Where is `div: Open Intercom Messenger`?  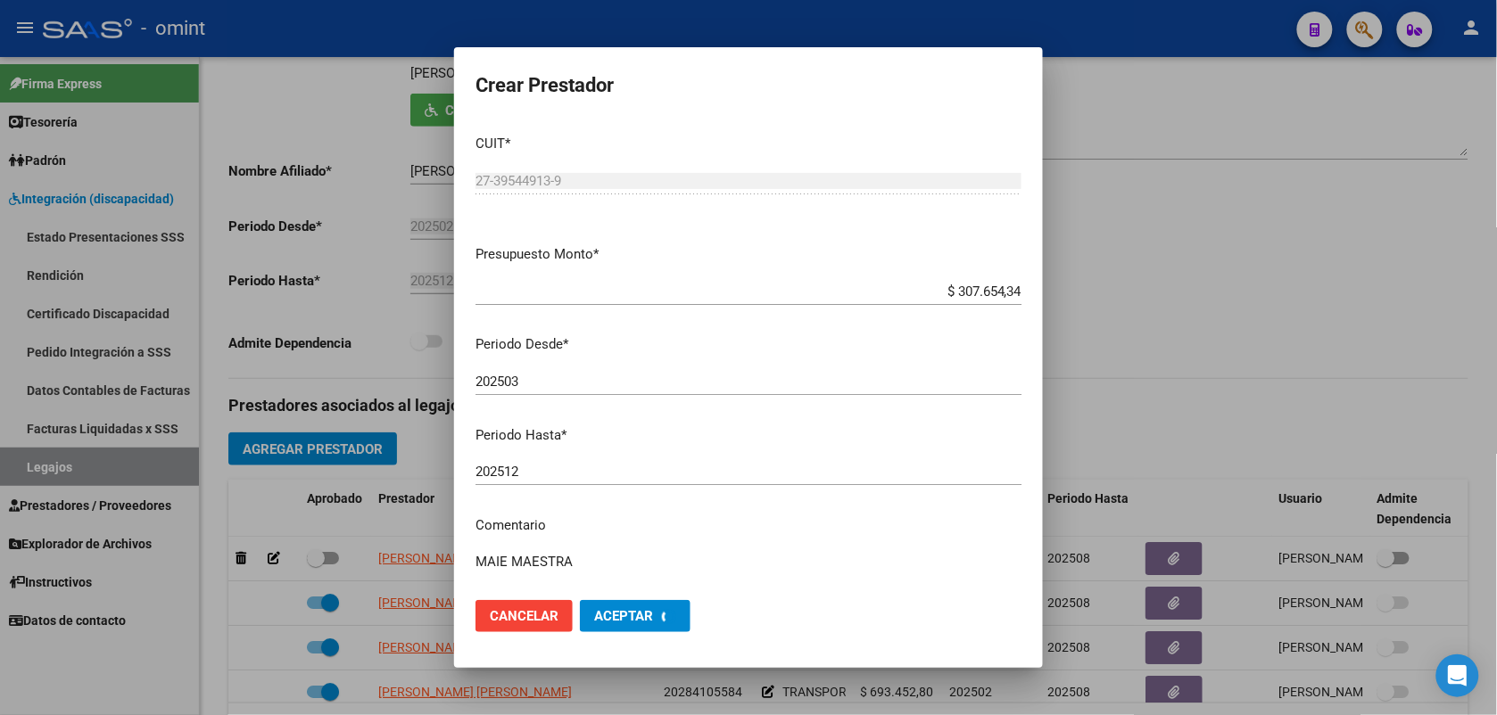 div: Open Intercom Messenger is located at coordinates (1458, 676).